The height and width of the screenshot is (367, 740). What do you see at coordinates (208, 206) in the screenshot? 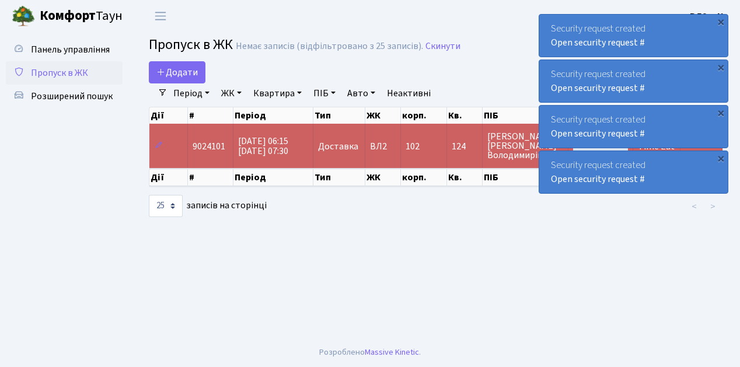
I see `label: записів на сторінці` at bounding box center [208, 206].